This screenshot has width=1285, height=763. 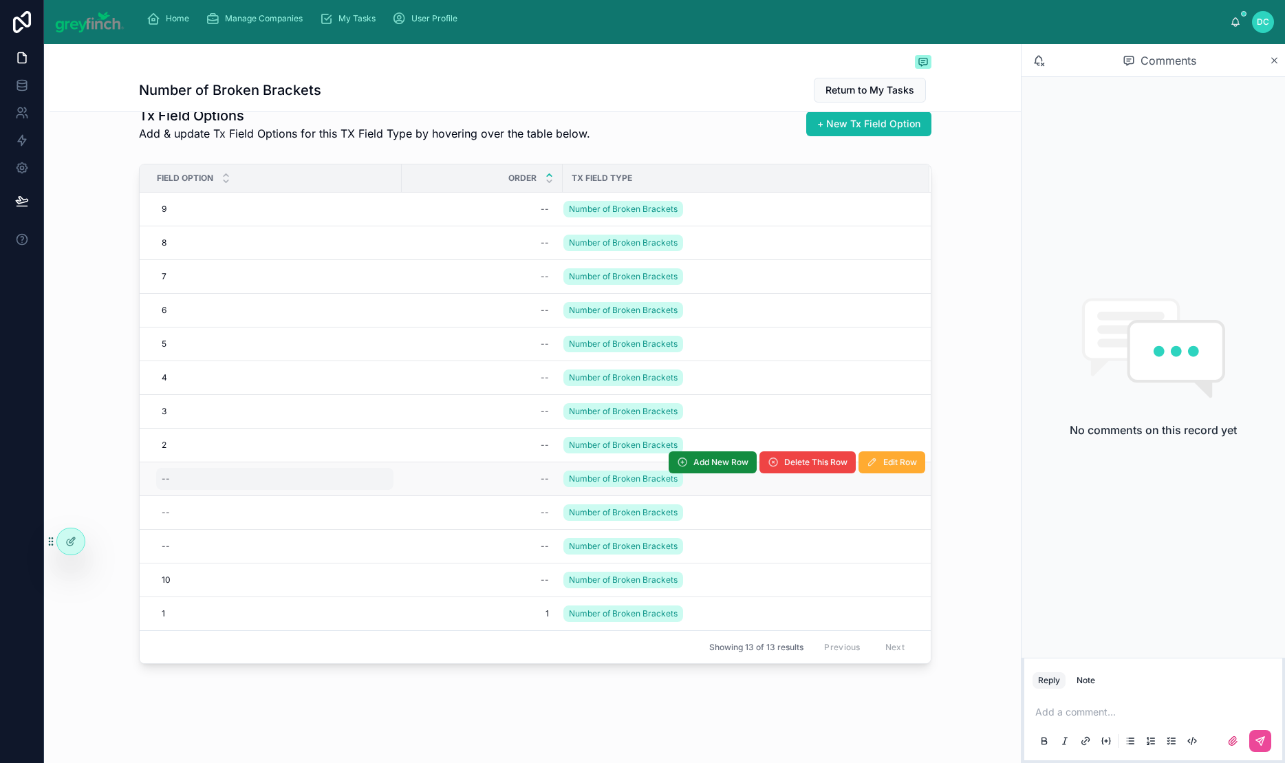 What do you see at coordinates (185, 178) in the screenshot?
I see `span: Field Option` at bounding box center [185, 178].